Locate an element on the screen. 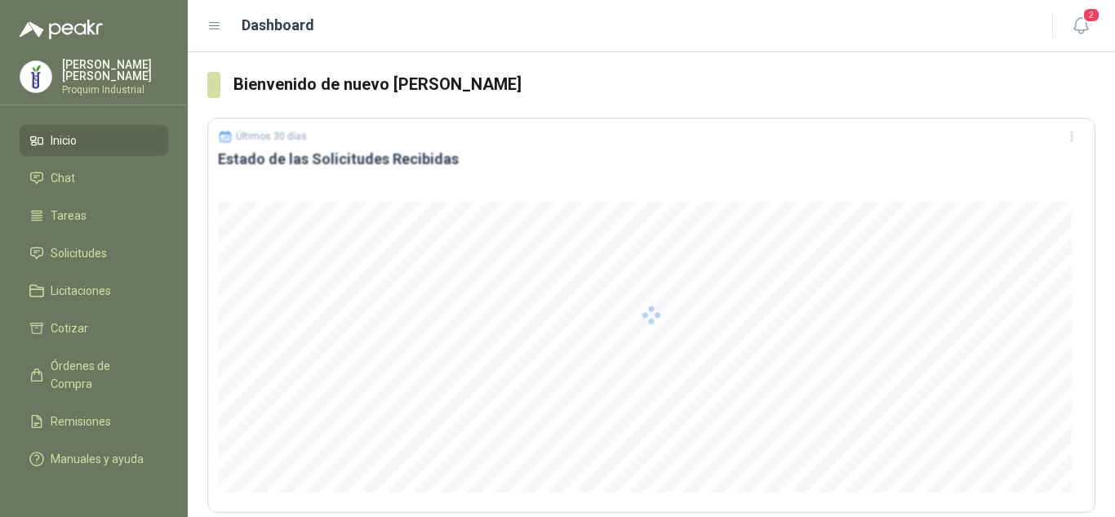 This screenshot has width=1115, height=517. p: Proquim Industrial is located at coordinates (115, 90).